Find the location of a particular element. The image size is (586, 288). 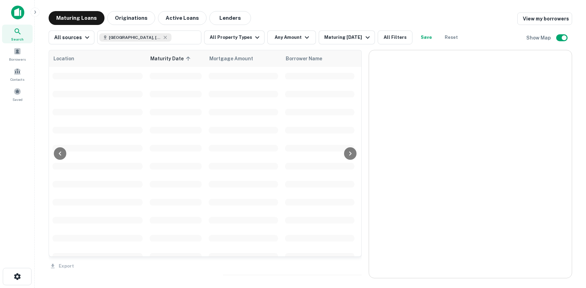

a: Search is located at coordinates (17, 34).